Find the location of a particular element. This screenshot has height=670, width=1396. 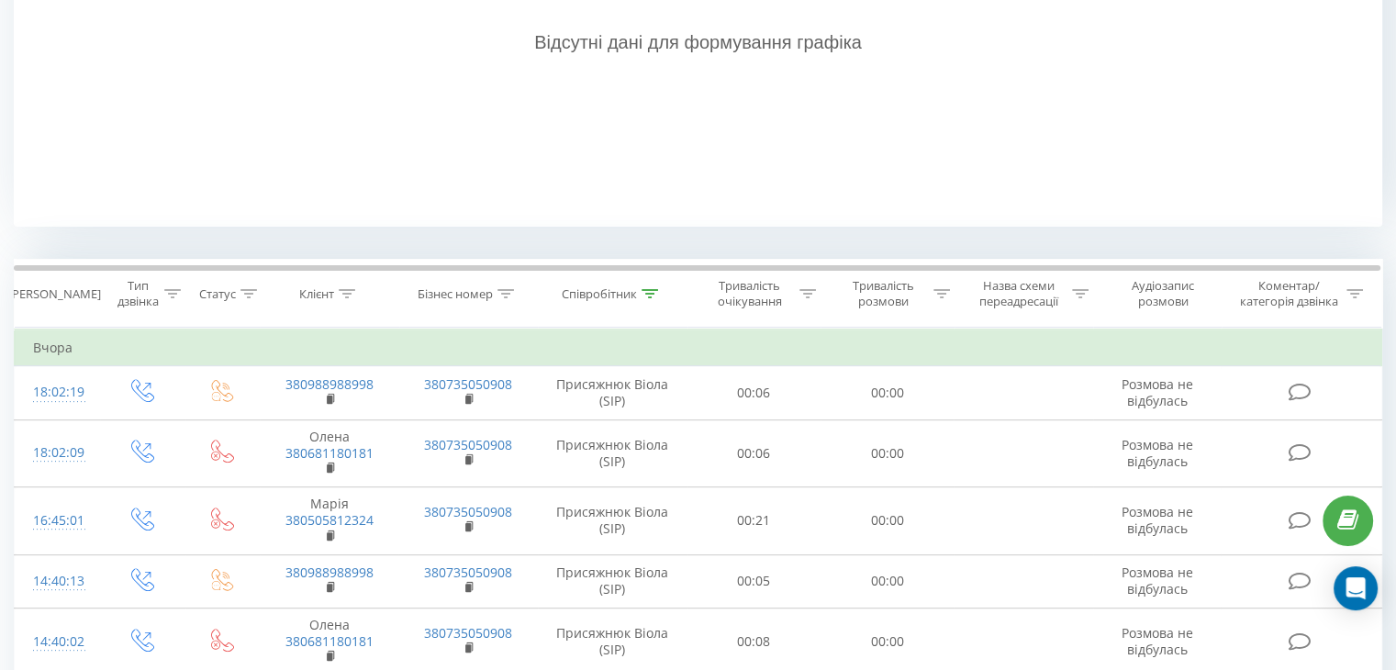

td: Вчора is located at coordinates (698, 348).